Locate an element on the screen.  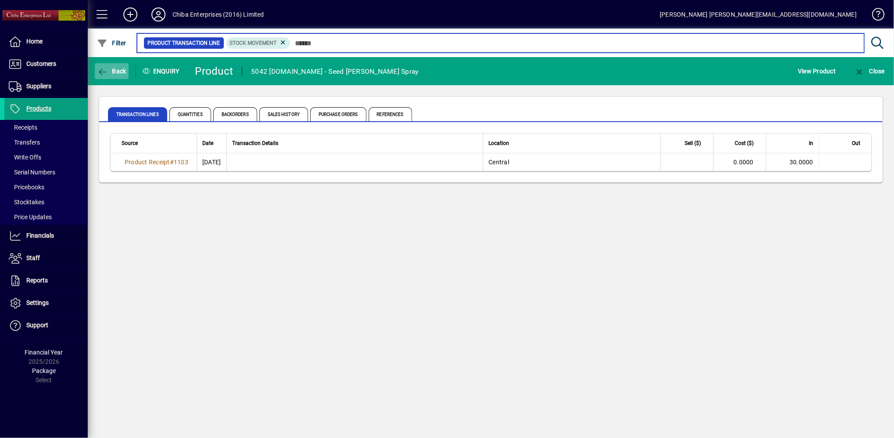
a: Financials is located at coordinates (46, 236).